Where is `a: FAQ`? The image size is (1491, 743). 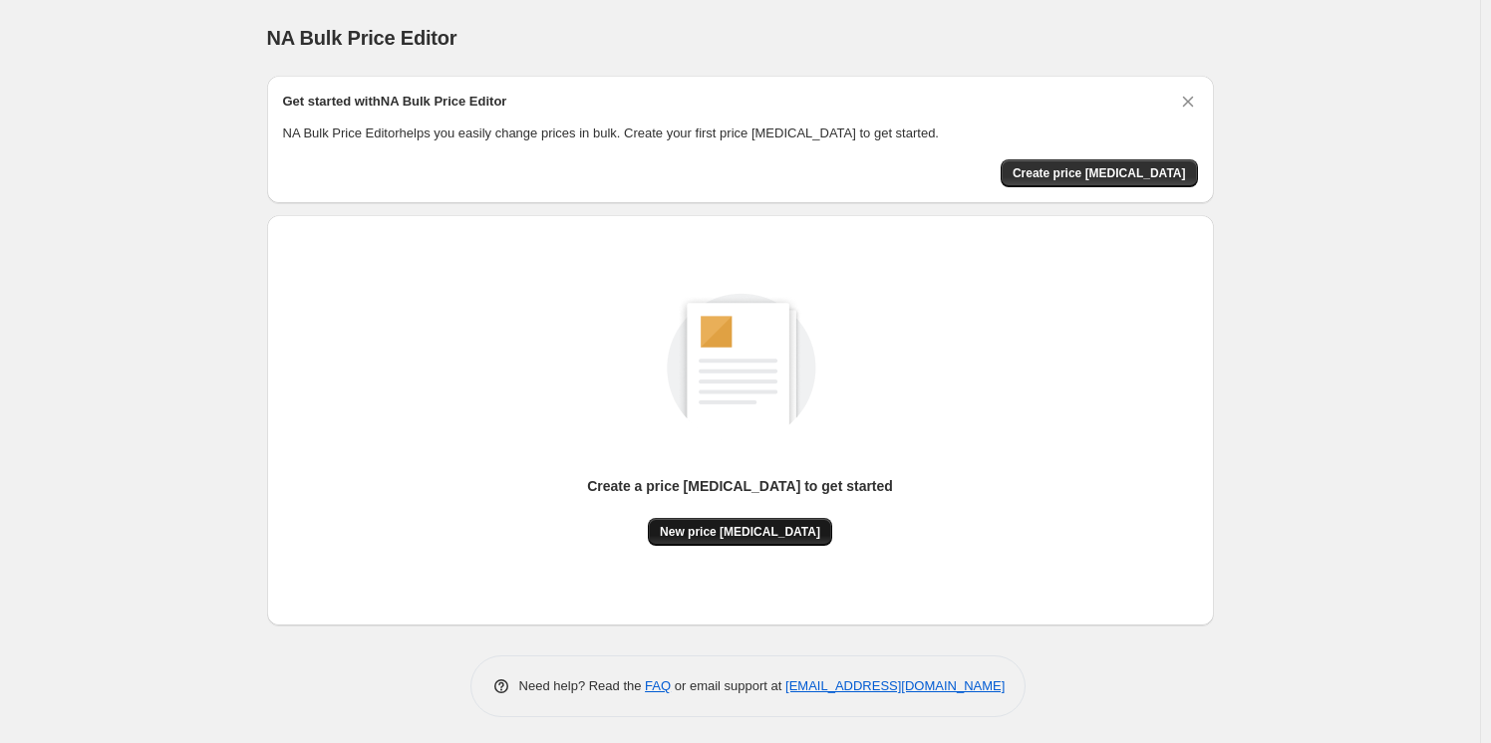
a: FAQ is located at coordinates (658, 686).